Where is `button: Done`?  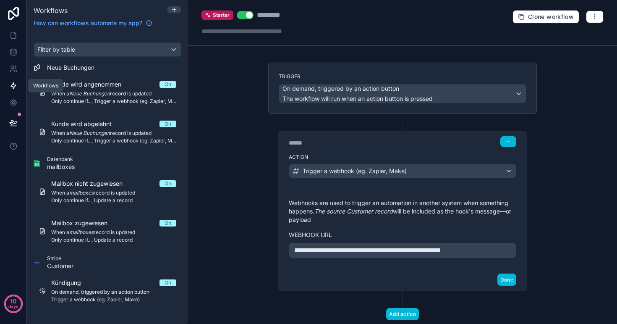
button: Done is located at coordinates (507, 279).